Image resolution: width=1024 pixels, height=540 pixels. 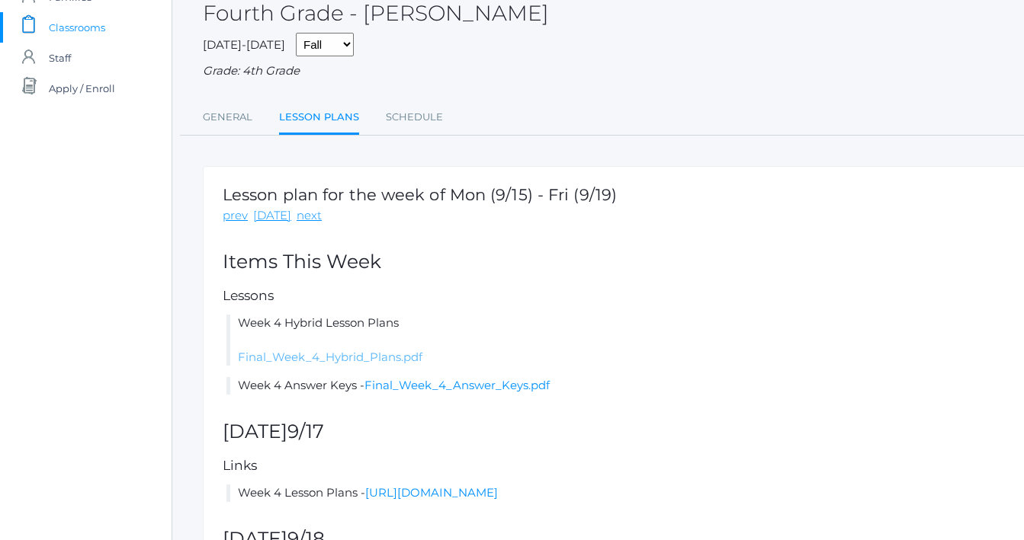 I want to click on span: Classrooms, so click(x=77, y=27).